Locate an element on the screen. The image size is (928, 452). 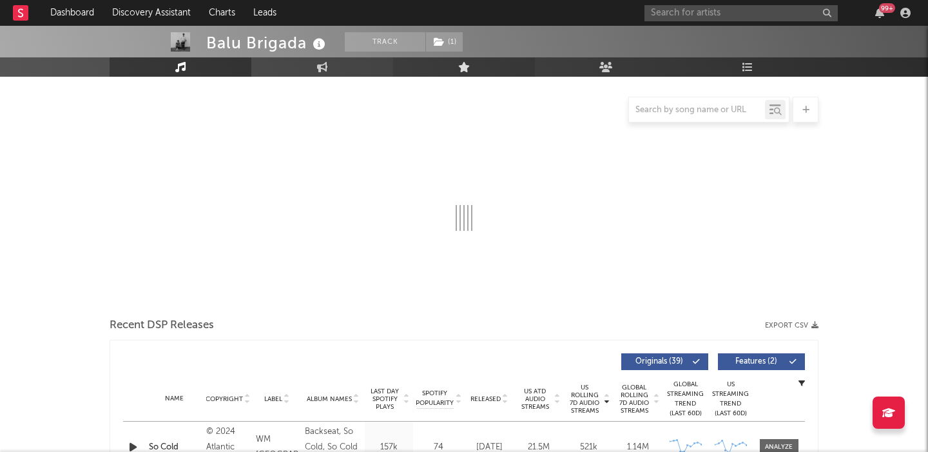
span: Released is located at coordinates (485, 399).